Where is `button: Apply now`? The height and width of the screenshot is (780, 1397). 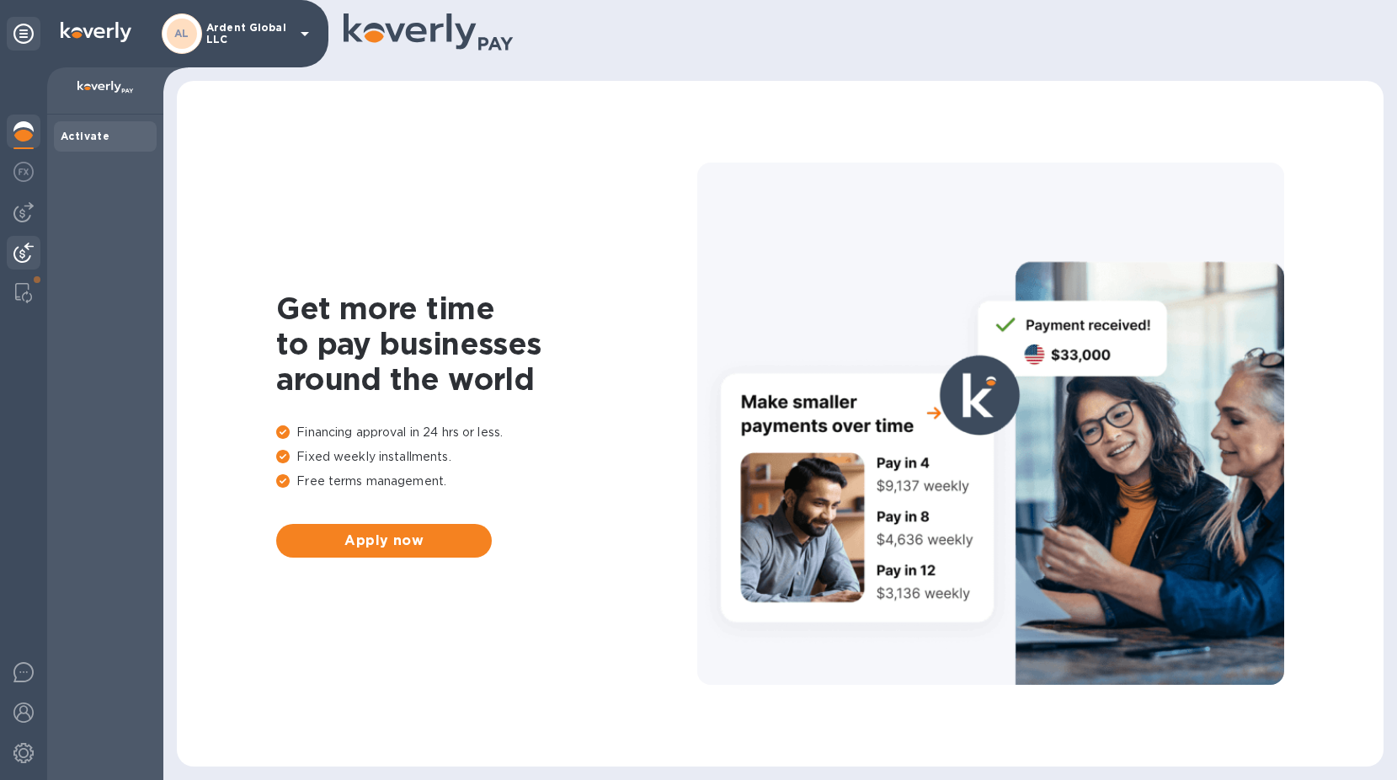
button: Apply now is located at coordinates (384, 540).